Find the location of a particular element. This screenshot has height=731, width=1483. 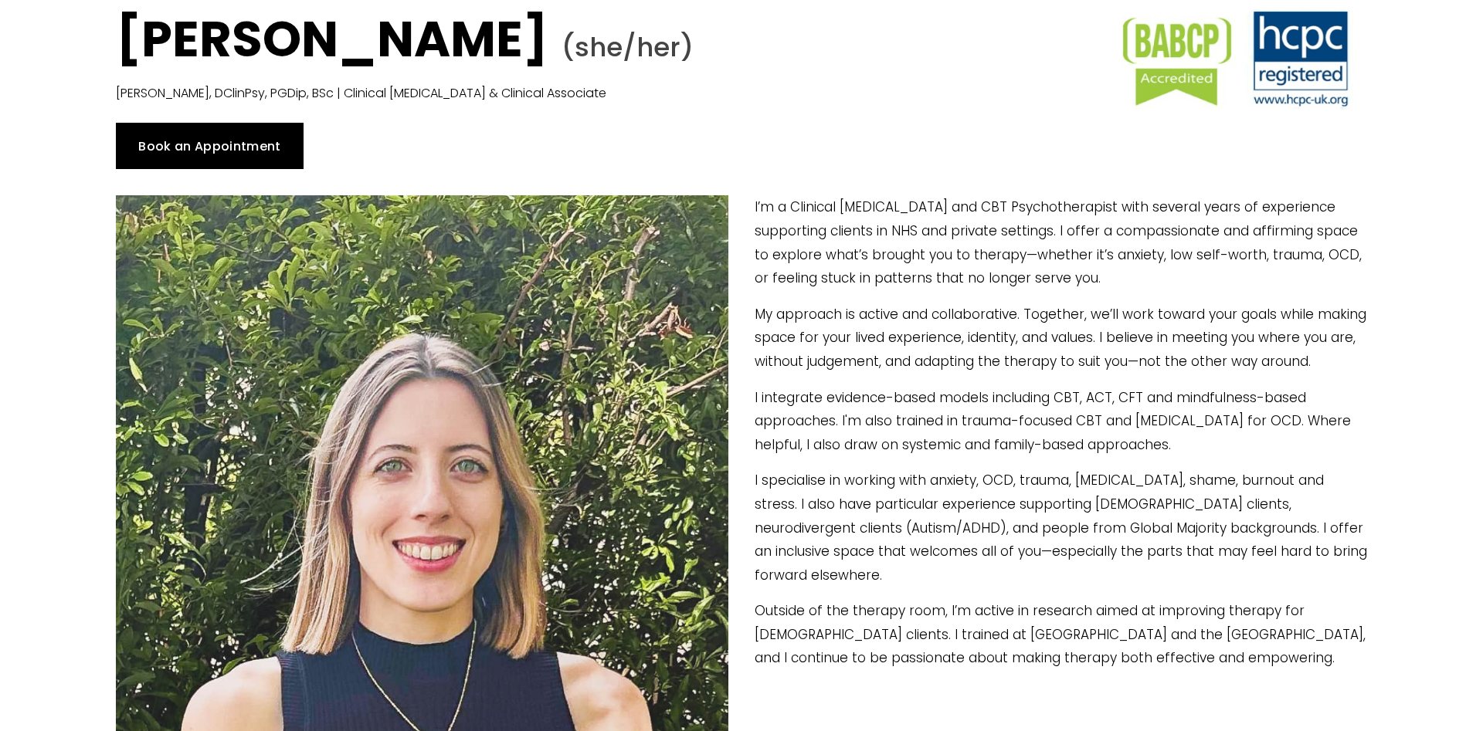

p: Outside of the therapy room, I’m active in research aimed at improving therapy for [DEMOGRAPHIC_D... is located at coordinates (741, 635).